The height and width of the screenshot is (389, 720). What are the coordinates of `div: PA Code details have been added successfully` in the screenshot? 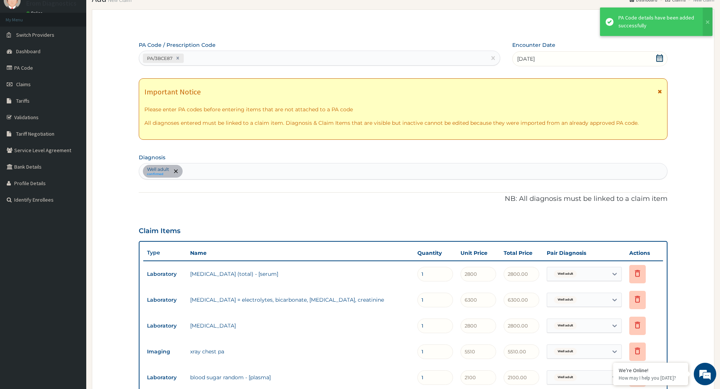 It's located at (657, 22).